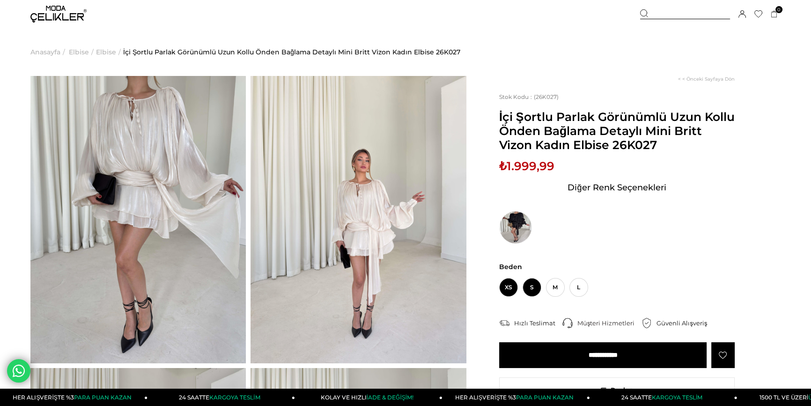  What do you see at coordinates (779, 9) in the screenshot?
I see `span: 0` at bounding box center [779, 9].